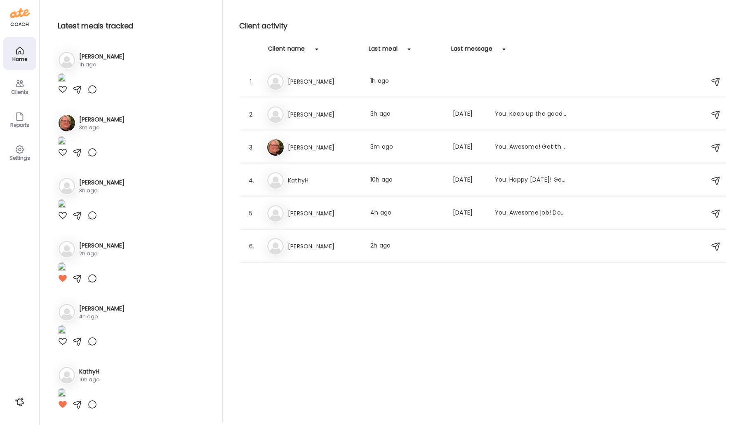  Describe the element at coordinates (62, 394) in the screenshot. I see `img: images%2FMTny8fGZ1zOH0uuf6Y6gitpLC3h1%2FZoRV2YJZHksUAMxyEKzr%2FLlzzrbYk5gHCjKOcwnJ3_1080` at that location.